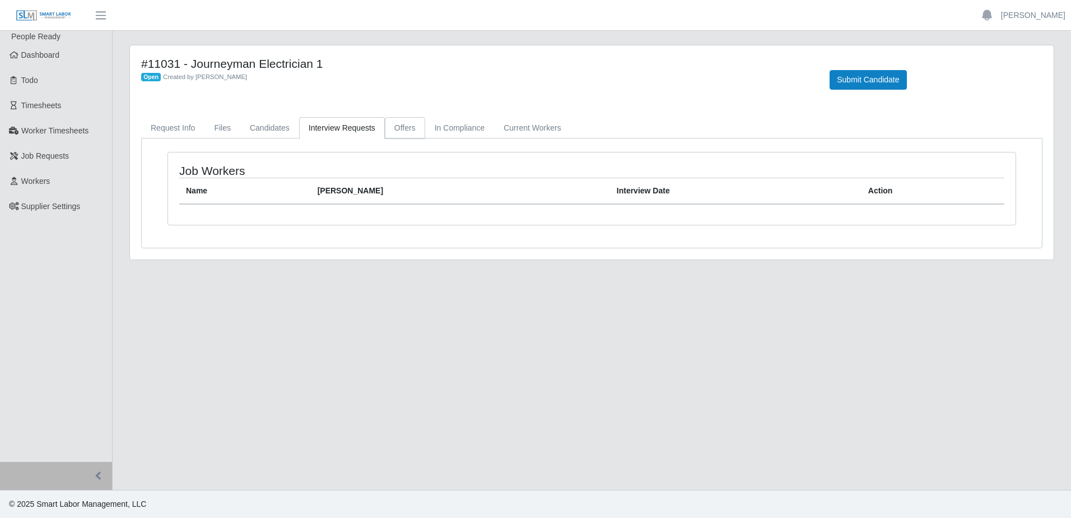 The image size is (1071, 518). Describe the element at coordinates (151, 77) in the screenshot. I see `span: Open` at that location.